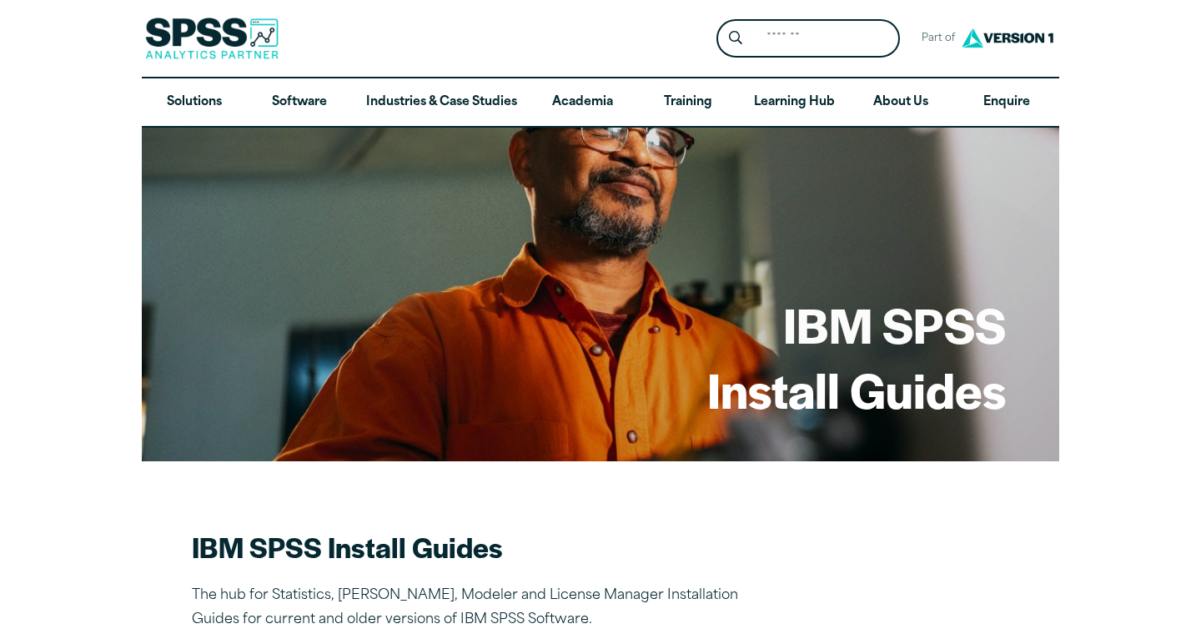  What do you see at coordinates (808, 38) in the screenshot?
I see `form: Site Header Search Form` at bounding box center [808, 38].